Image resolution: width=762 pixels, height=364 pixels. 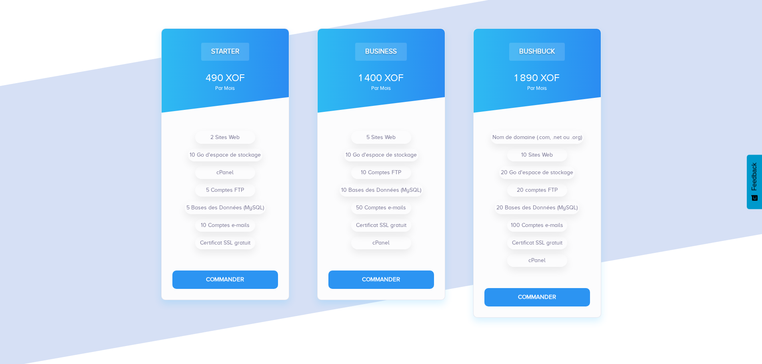 What do you see at coordinates (225, 226) in the screenshot?
I see `li: 10 Comptes e-mails` at bounding box center [225, 226].